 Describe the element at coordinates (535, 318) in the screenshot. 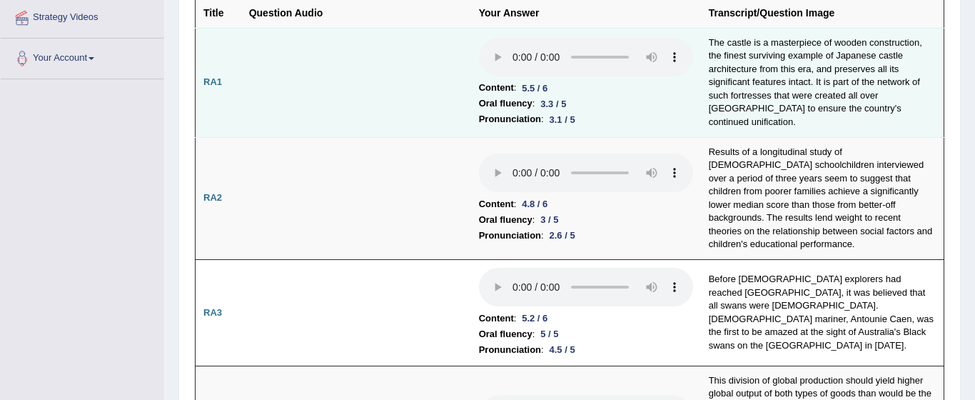

I see `div: 5.2 / 6` at that location.